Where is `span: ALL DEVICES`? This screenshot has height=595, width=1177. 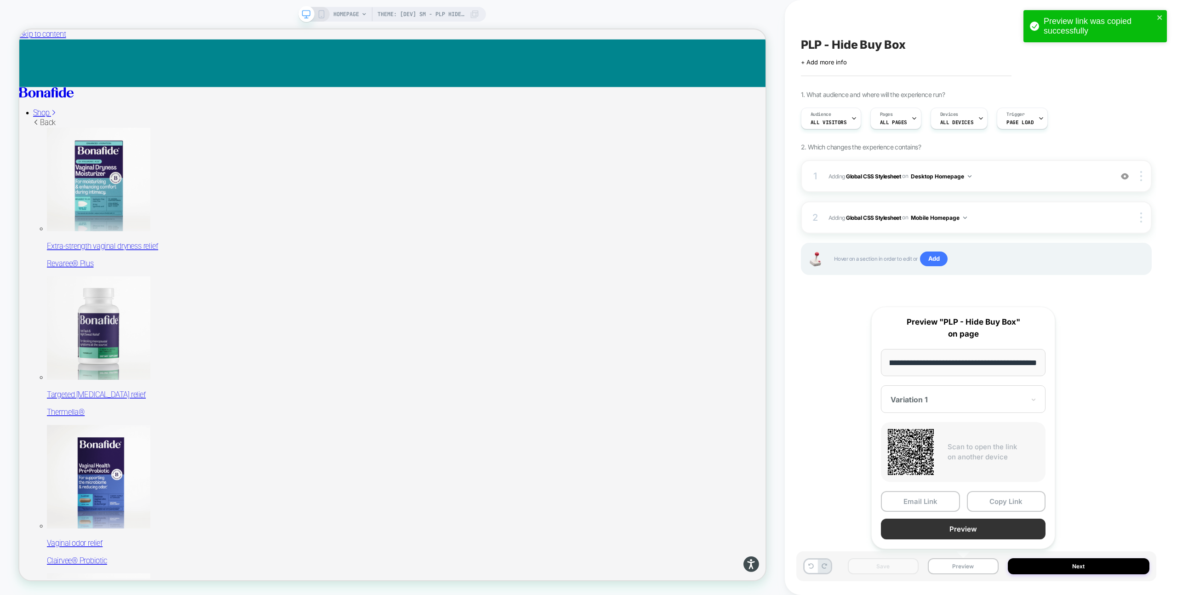
span: ALL DEVICES is located at coordinates (957, 122).